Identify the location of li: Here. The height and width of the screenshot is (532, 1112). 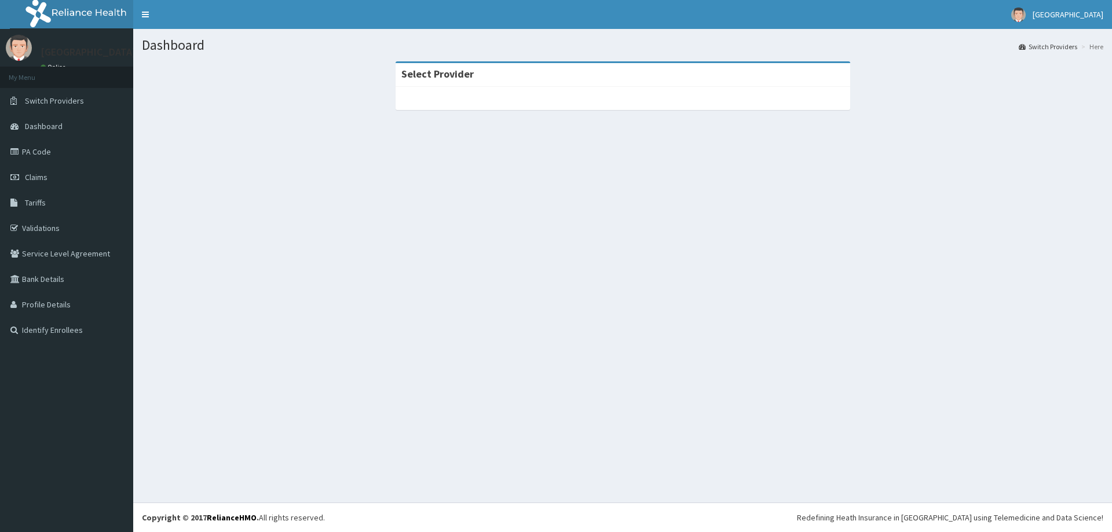
(1091, 46).